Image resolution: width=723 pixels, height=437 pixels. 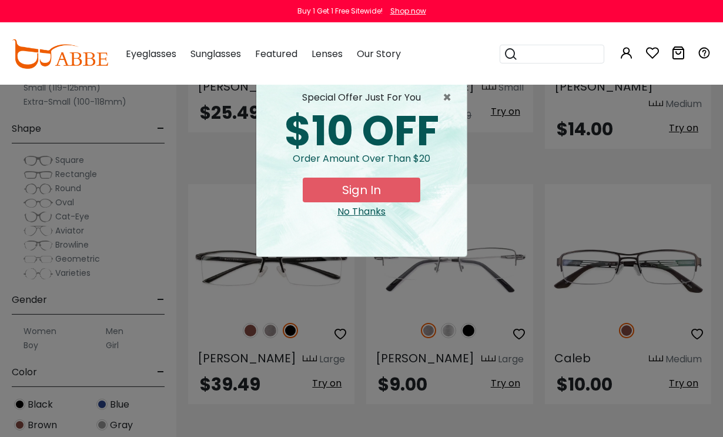 What do you see at coordinates (362, 131) in the screenshot?
I see `div: $10 OFF` at bounding box center [362, 131].